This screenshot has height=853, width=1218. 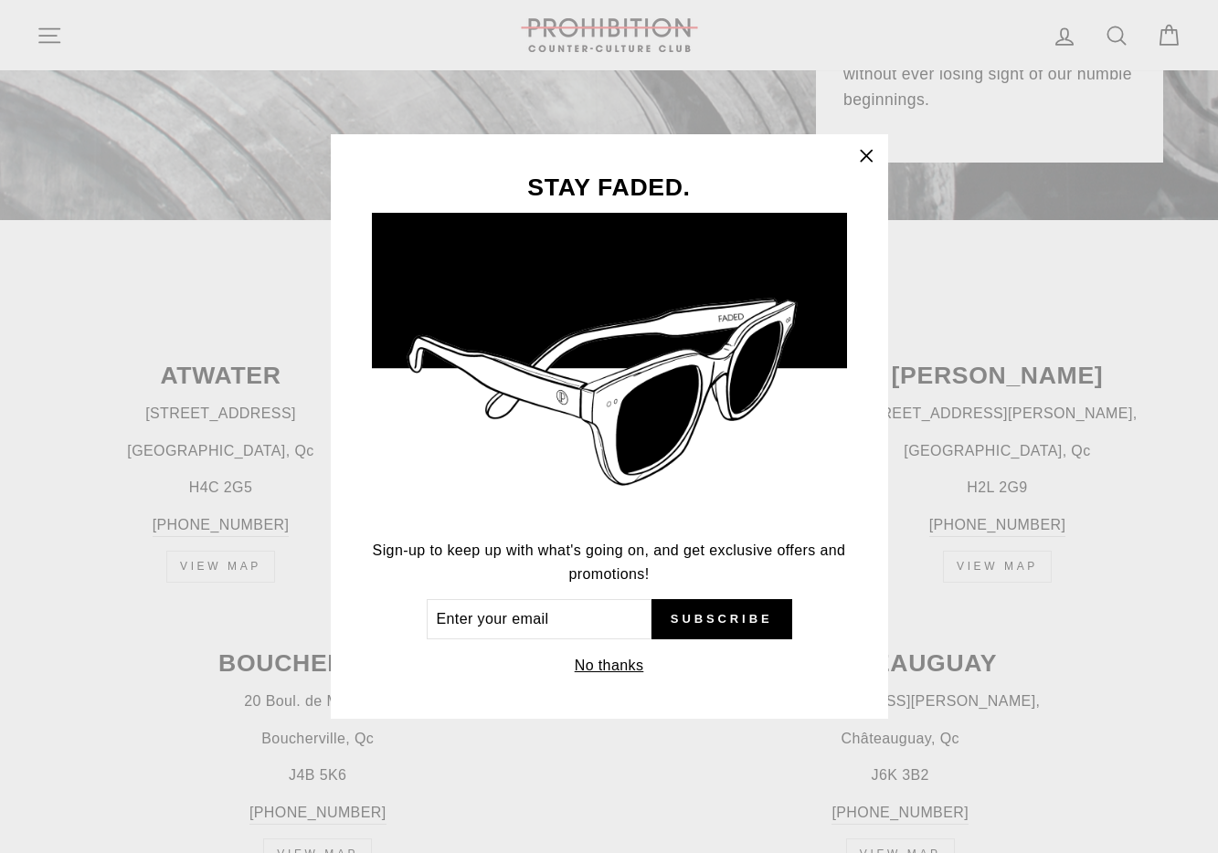 What do you see at coordinates (609, 666) in the screenshot?
I see `button: No thanks` at bounding box center [609, 666].